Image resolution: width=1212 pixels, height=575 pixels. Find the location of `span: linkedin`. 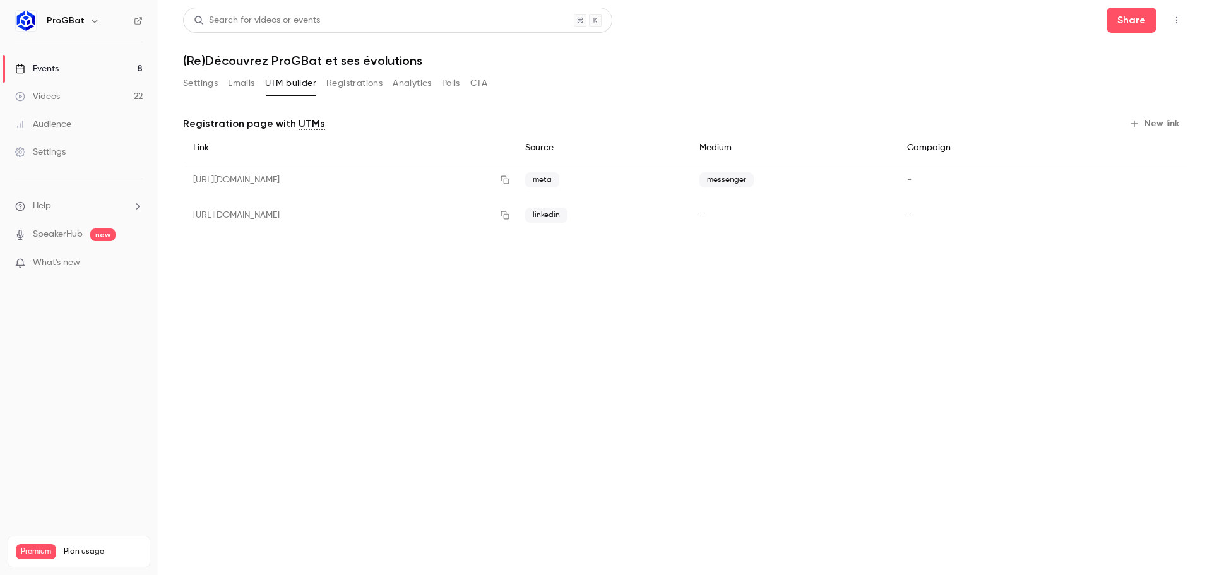

span: linkedin is located at coordinates (546, 215).